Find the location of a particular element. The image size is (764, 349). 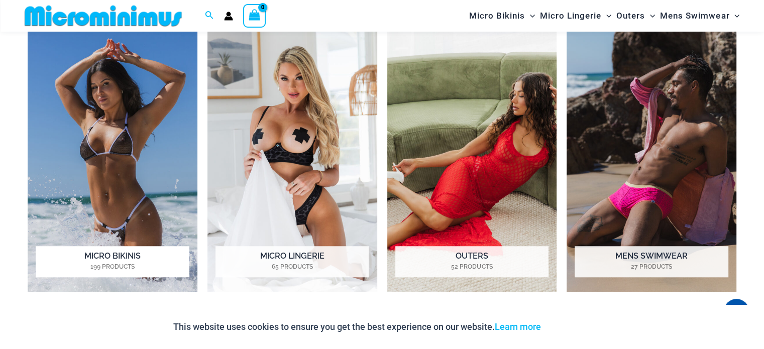

span: Micro Bikinis is located at coordinates (497, 16).